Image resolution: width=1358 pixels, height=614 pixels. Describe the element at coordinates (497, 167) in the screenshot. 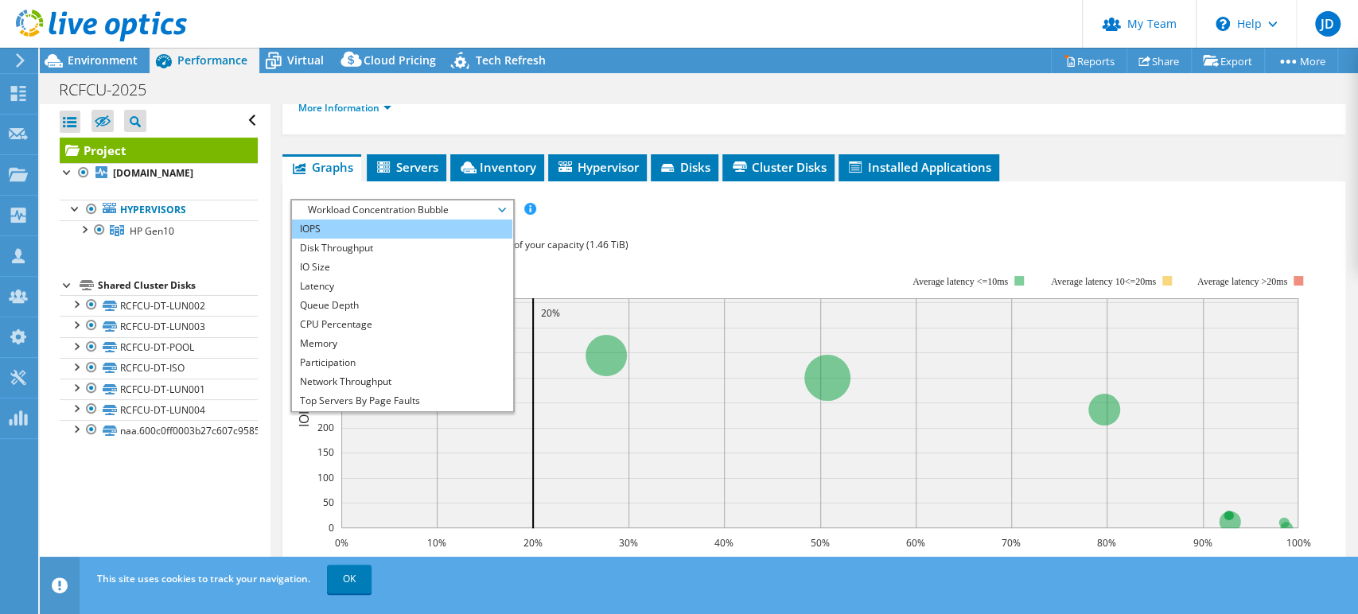

I see `span: Inventory` at that location.